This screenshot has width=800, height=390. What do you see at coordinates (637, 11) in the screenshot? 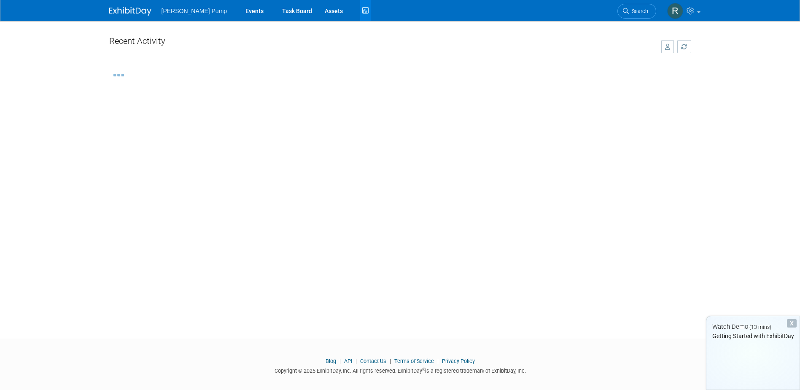
I see `a: Search` at bounding box center [637, 11].